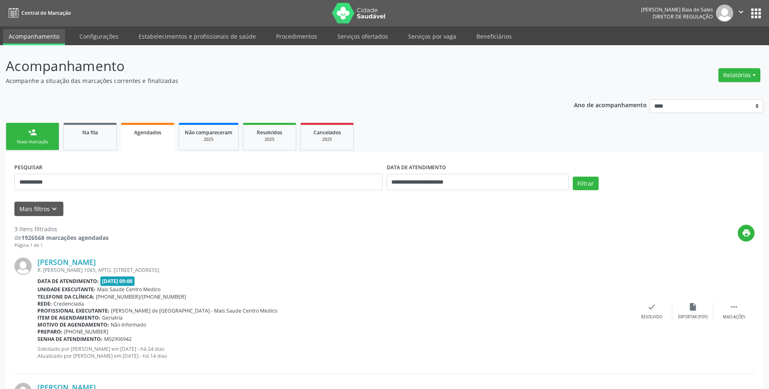 This screenshot has width=769, height=389. Describe the element at coordinates (69, 304) in the screenshot. I see `span: Credenciada` at that location.